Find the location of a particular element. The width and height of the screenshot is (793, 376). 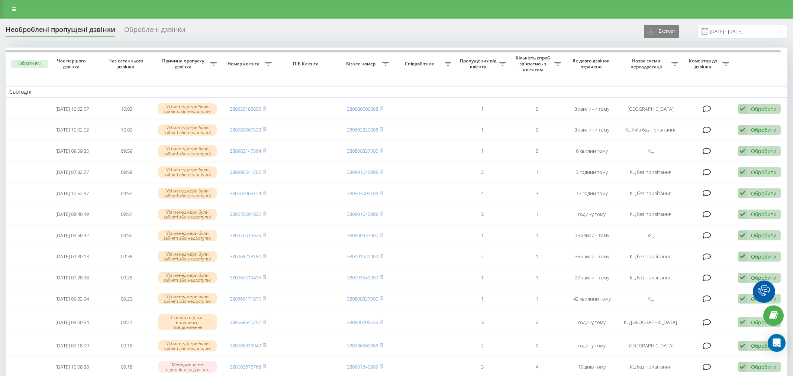

a: 380676091820 is located at coordinates (245, 214).